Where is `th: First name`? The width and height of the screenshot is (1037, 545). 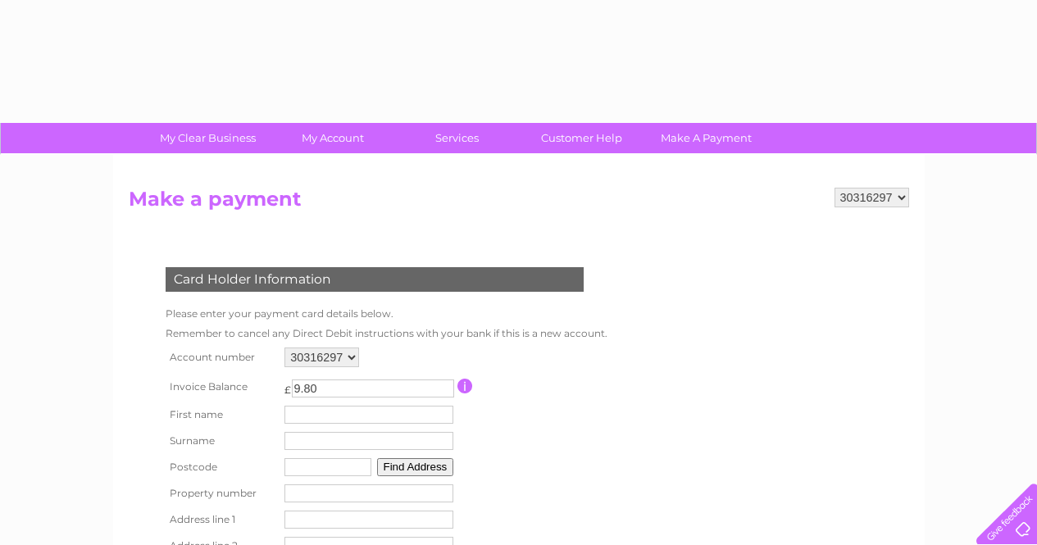
th: First name is located at coordinates (221, 415).